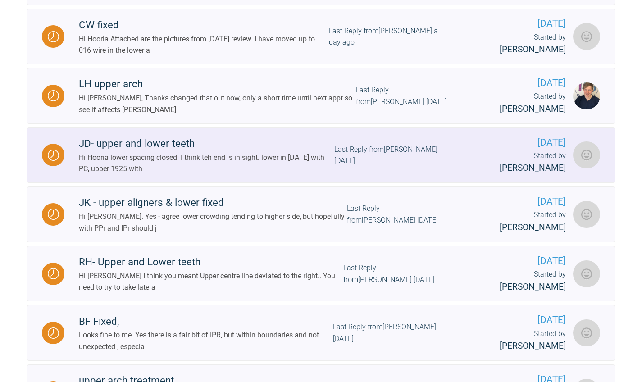  Describe the element at coordinates (206, 341) in the screenshot. I see `div: Looks fine to me. Yes there is a fair bit of IPR, but within boundaries and not unexpected , especia` at that location.